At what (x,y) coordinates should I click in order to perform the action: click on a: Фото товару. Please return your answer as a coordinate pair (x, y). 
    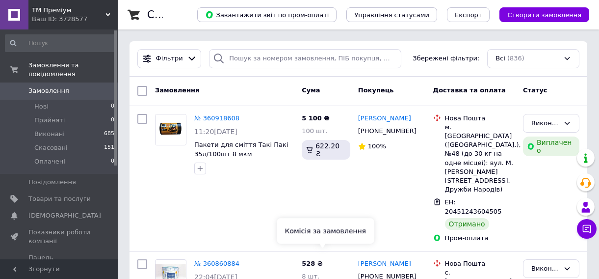
    Looking at the image, I should click on (171, 129).